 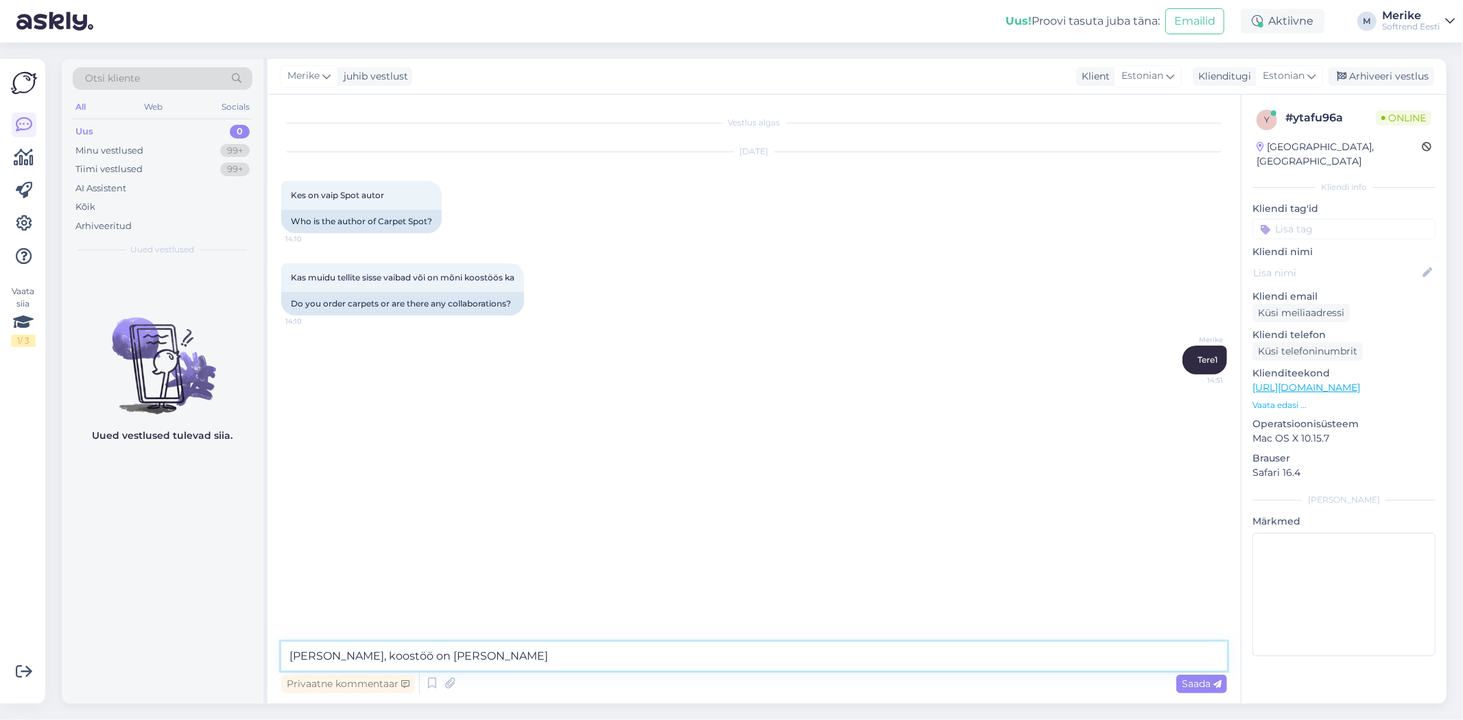 I want to click on p: Safari 16.4, so click(x=1344, y=473).